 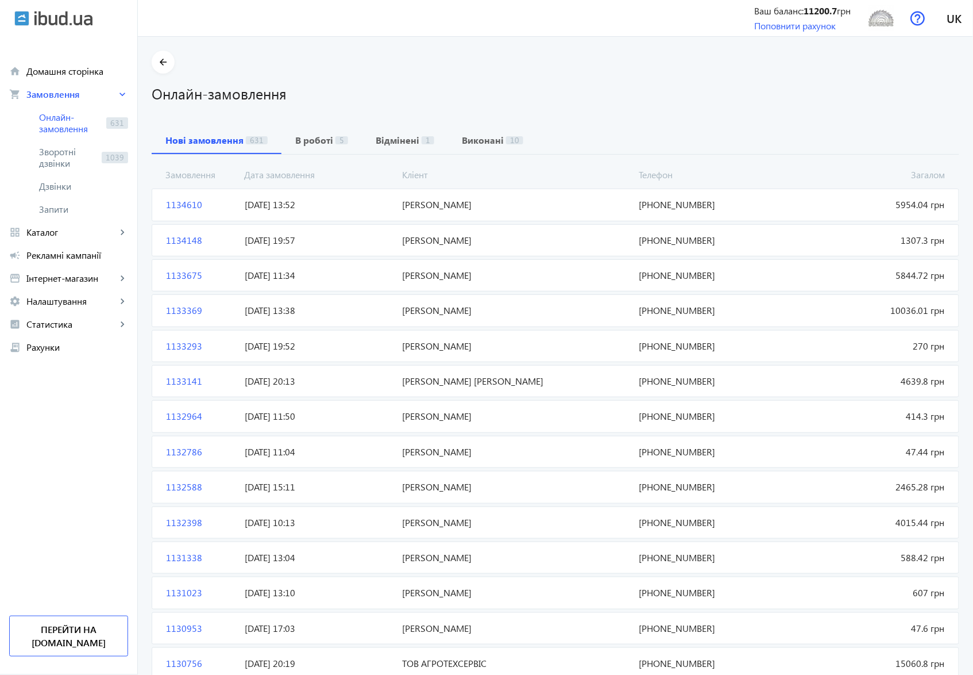 I want to click on span: 4015.44 грн, so click(x=871, y=522).